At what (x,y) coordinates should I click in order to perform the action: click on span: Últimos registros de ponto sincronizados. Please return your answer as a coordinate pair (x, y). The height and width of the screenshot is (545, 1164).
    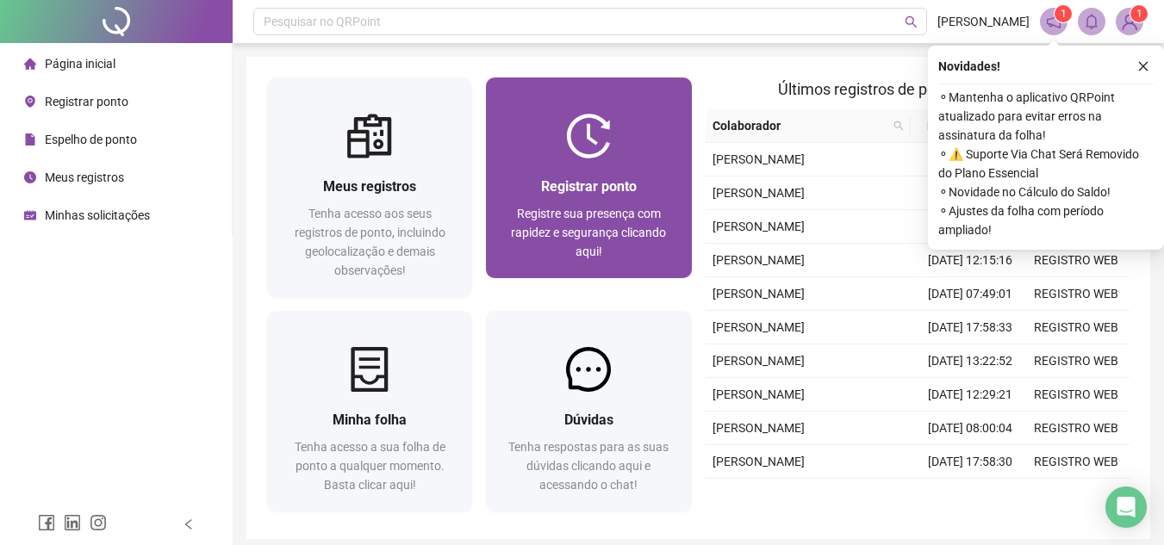
    Looking at the image, I should click on (917, 89).